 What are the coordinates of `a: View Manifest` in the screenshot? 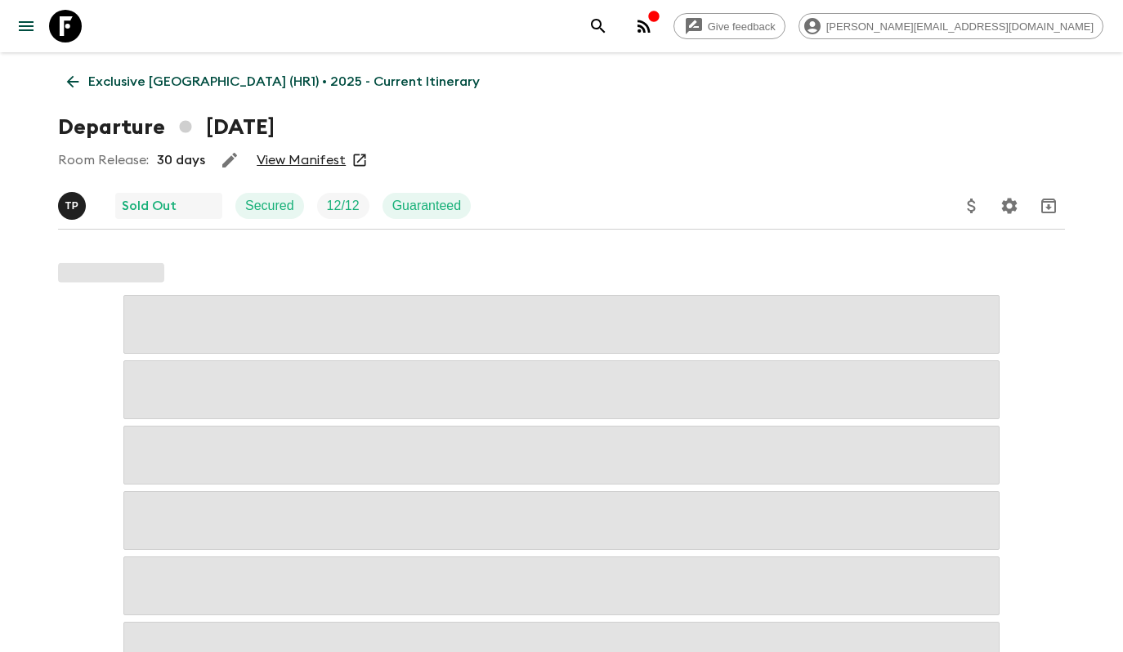 It's located at (301, 160).